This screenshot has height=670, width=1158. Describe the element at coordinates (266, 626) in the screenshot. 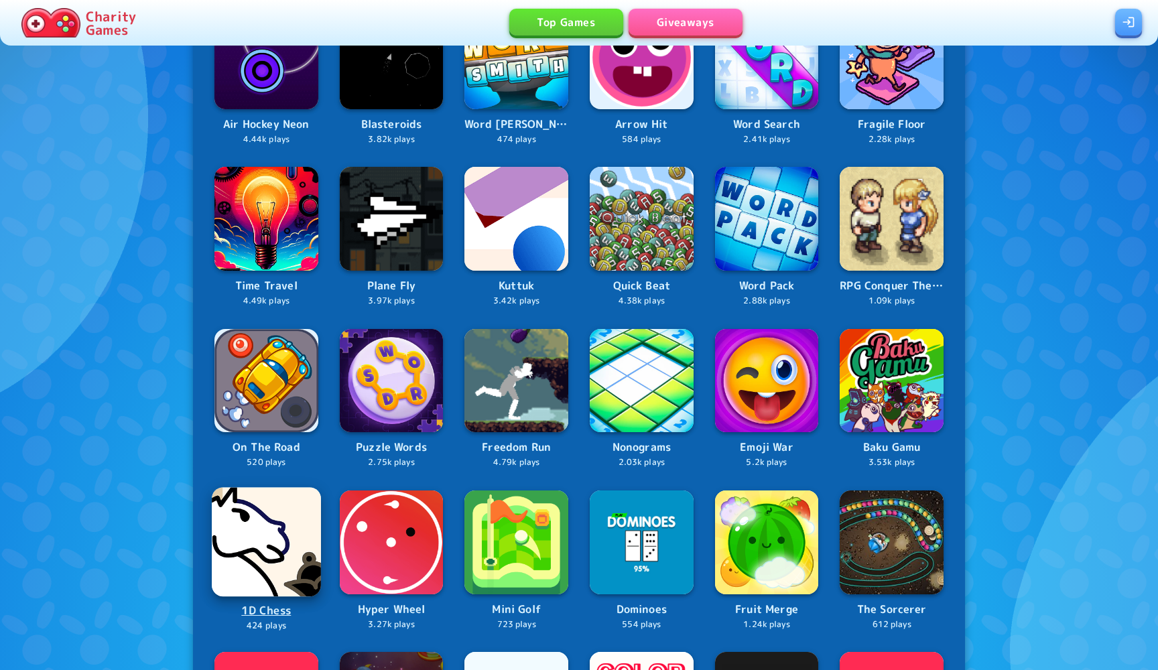

I see `p: 424 plays` at that location.